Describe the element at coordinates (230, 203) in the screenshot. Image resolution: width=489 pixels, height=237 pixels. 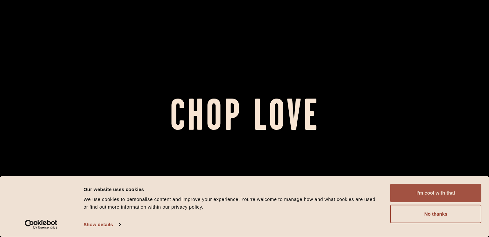
I see `div: We use cookies to personalise content and improve your experience. You're welcome to manage how a...` at that location.